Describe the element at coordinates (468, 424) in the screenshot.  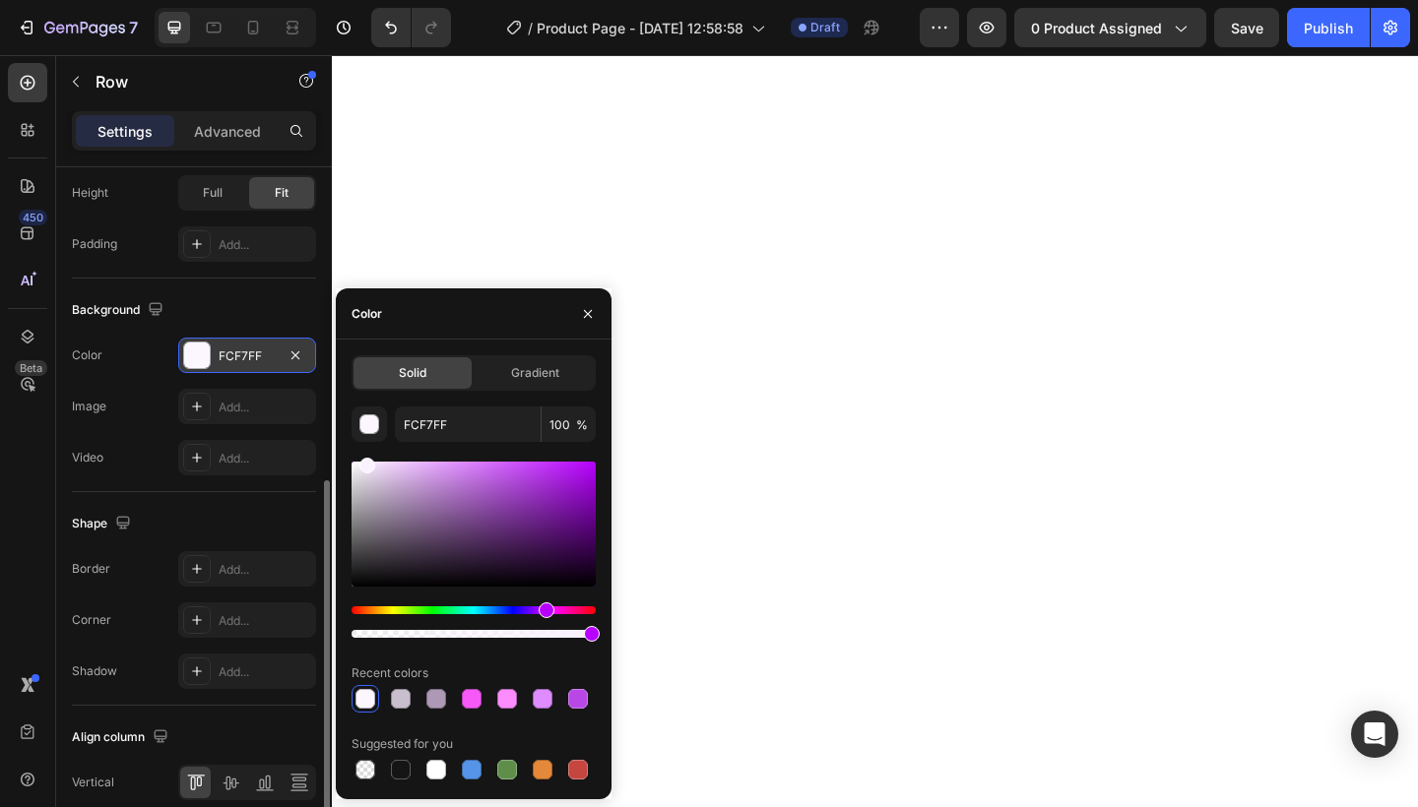
I see `input: Eg: FFFFFF` at that location.